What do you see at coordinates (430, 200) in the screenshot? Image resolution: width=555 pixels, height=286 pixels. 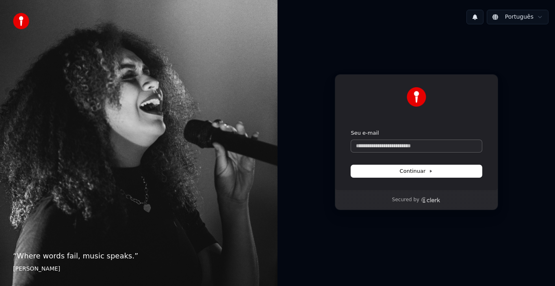 I see `a: Clerk logo` at bounding box center [430, 200].